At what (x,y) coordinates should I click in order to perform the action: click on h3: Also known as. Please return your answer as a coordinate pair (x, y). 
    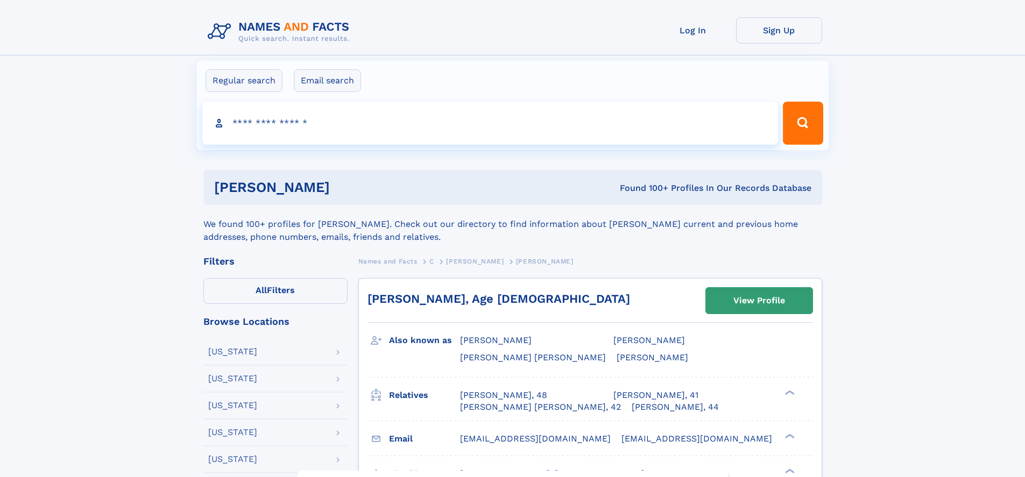
    Looking at the image, I should click on (424, 341).